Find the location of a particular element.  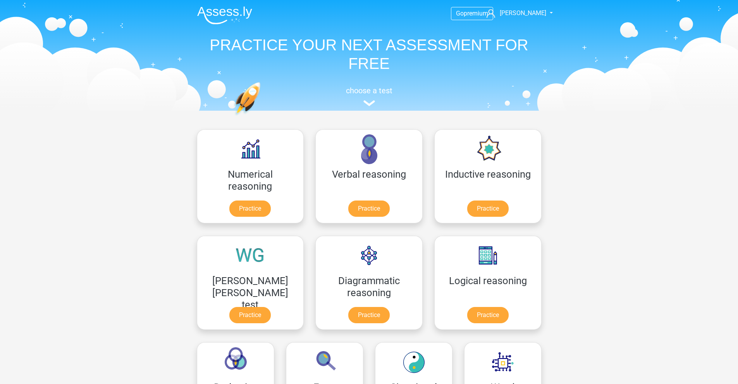

h1: PRACTICE YOUR NEXT ASSESSMENT FOR FREE is located at coordinates (369, 54).